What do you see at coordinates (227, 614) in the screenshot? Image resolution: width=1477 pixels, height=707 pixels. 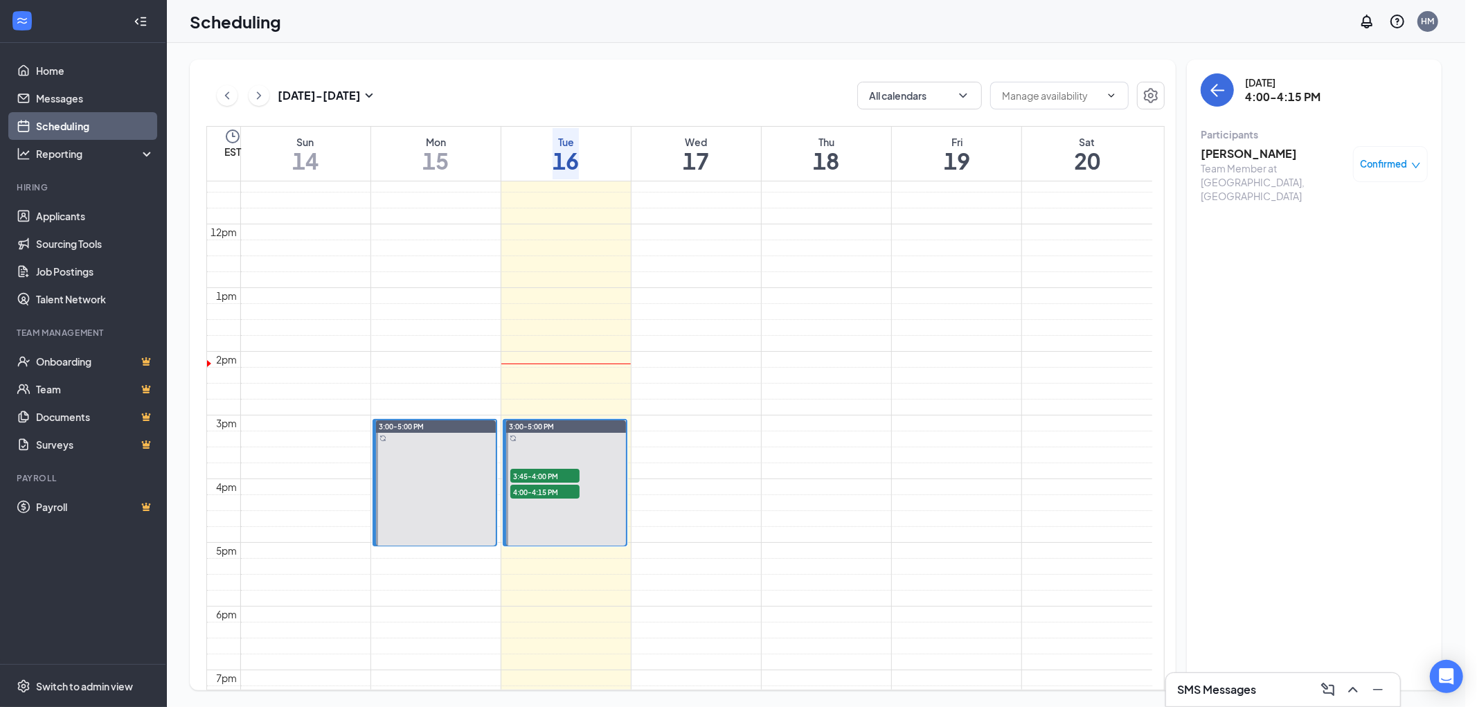 I see `div: 6pm` at bounding box center [227, 614].